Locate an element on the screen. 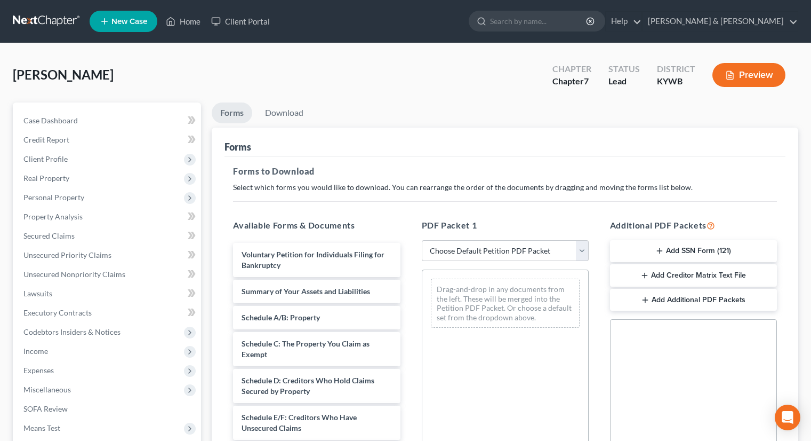  span: Personal Property is located at coordinates (54, 197).